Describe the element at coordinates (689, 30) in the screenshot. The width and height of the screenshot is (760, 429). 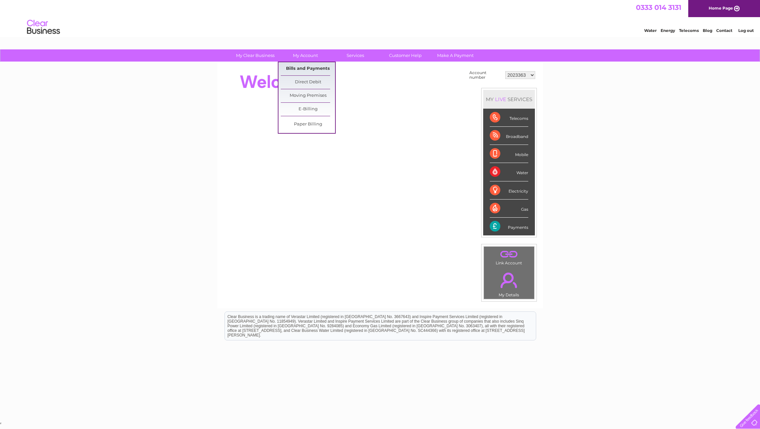
I see `a: Telecoms` at that location.